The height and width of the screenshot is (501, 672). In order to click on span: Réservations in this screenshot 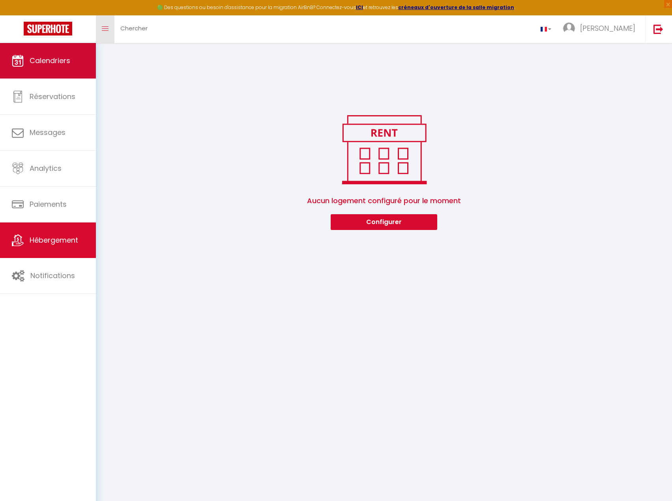, I will do `click(52, 96)`.